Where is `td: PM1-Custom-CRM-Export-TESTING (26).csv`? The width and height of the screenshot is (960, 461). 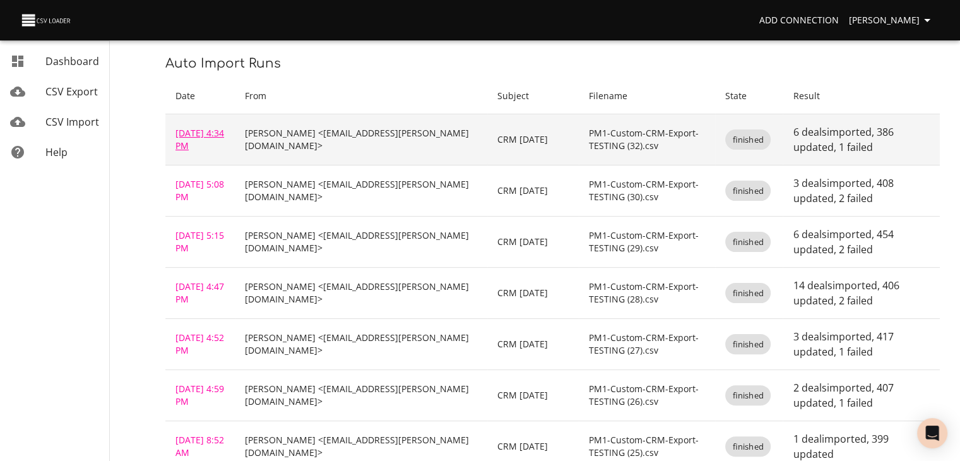 td: PM1-Custom-CRM-Export-TESTING (26).csv is located at coordinates (647, 395).